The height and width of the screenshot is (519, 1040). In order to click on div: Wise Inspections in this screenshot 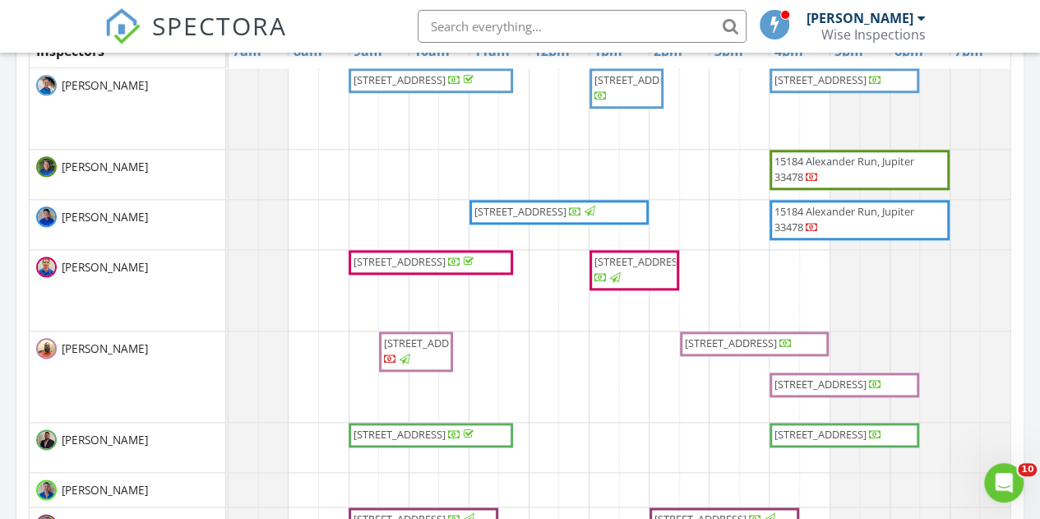, I will do `click(873, 35)`.